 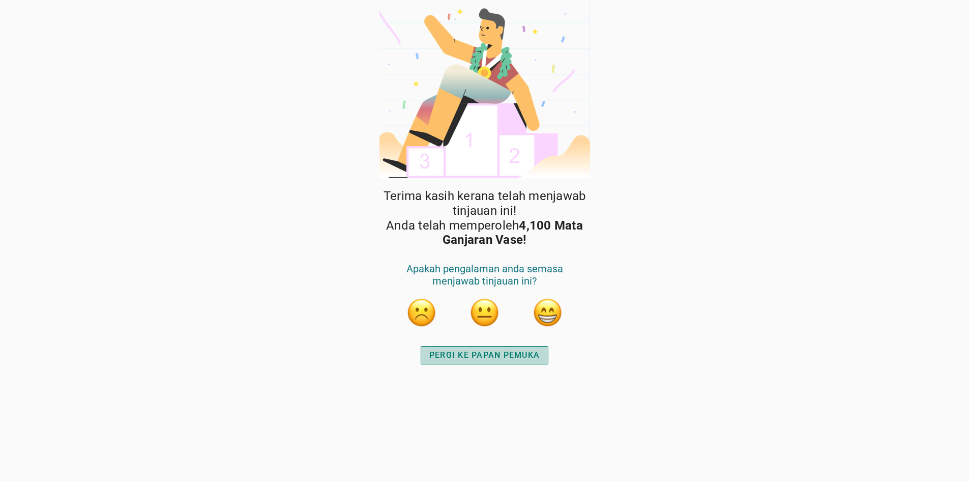 I want to click on button: PERGI KE PAPAN PEMUKA, so click(x=484, y=355).